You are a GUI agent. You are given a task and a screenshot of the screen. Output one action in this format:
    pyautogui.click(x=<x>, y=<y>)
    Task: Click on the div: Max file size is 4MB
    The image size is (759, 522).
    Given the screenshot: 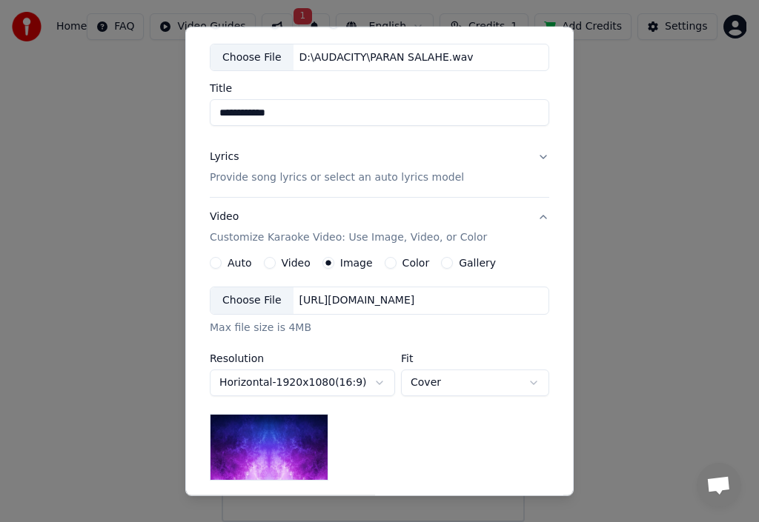 What is the action you would take?
    pyautogui.click(x=379, y=328)
    